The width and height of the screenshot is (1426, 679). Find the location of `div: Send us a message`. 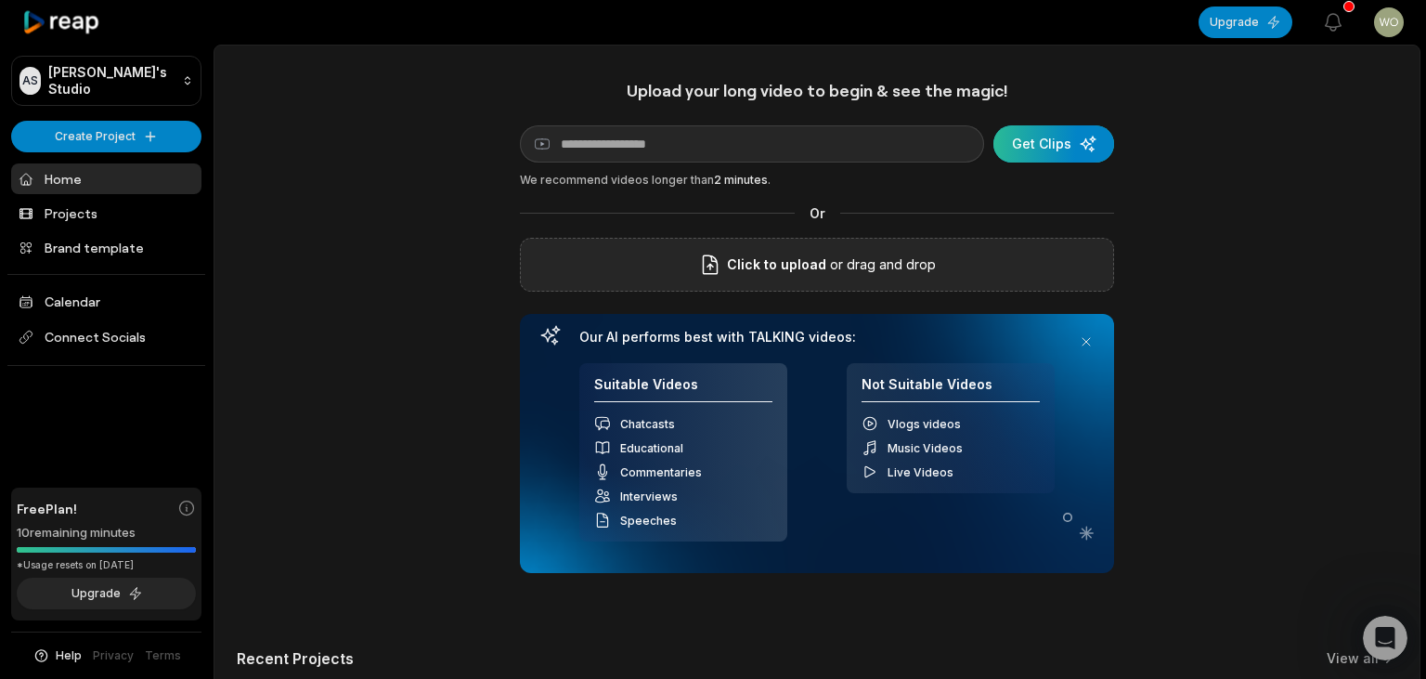

div: Send us a message is located at coordinates (174, 382).